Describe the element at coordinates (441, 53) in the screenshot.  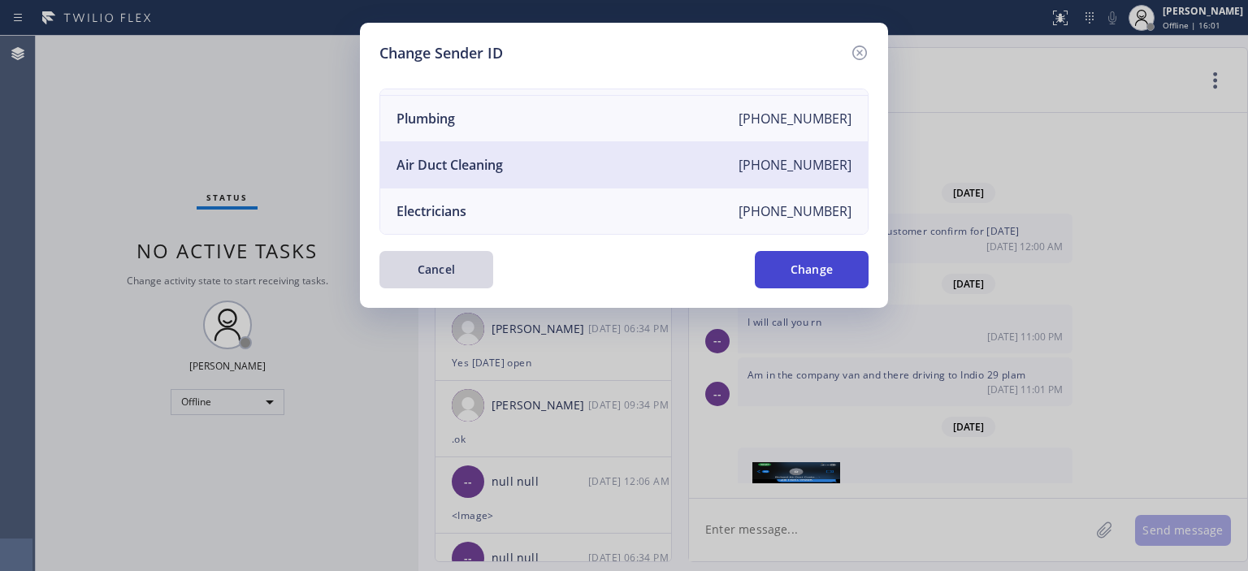
I see `h5: Change Sender ID` at that location.